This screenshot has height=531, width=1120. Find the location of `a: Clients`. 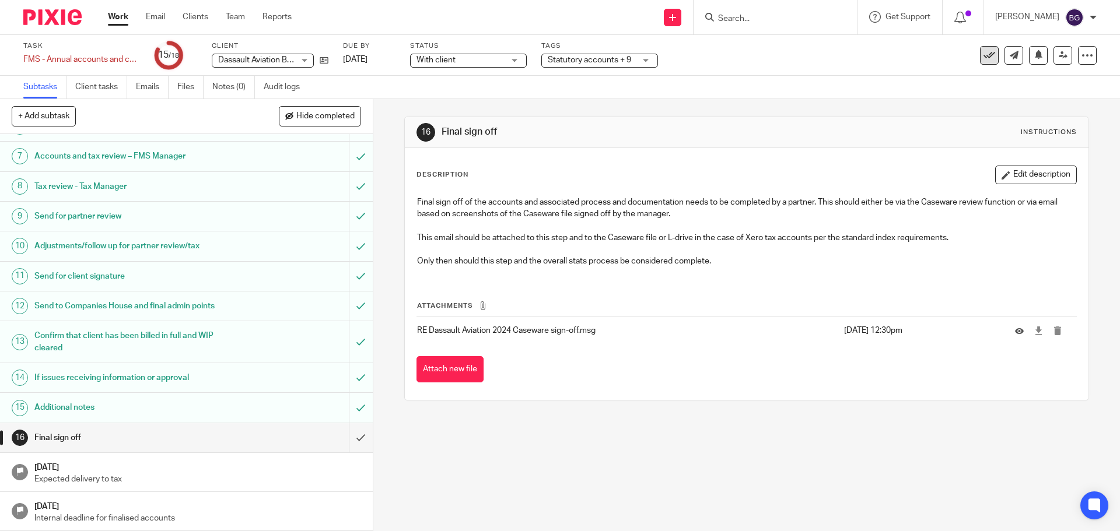

a: Clients is located at coordinates (195, 17).